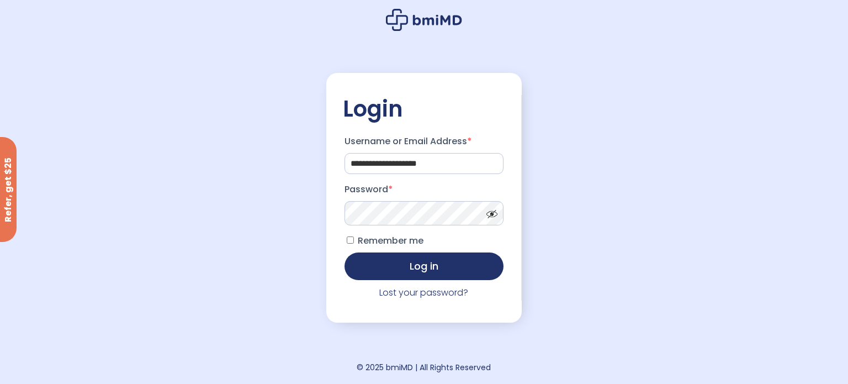  What do you see at coordinates (390, 240) in the screenshot?
I see `span: Remember me` at bounding box center [390, 240].